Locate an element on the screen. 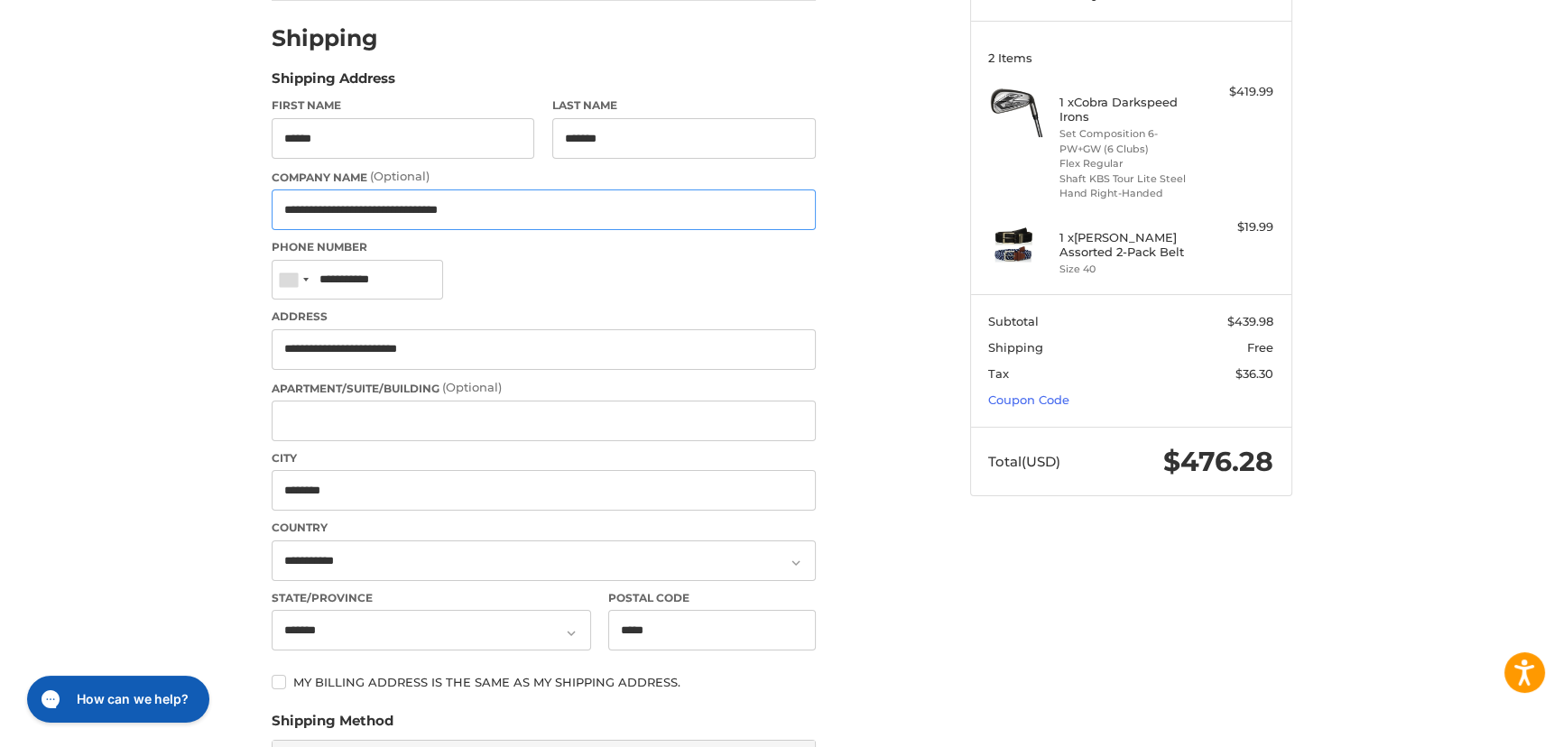 The image size is (1563, 747). span: $36.30 is located at coordinates (1255, 374).